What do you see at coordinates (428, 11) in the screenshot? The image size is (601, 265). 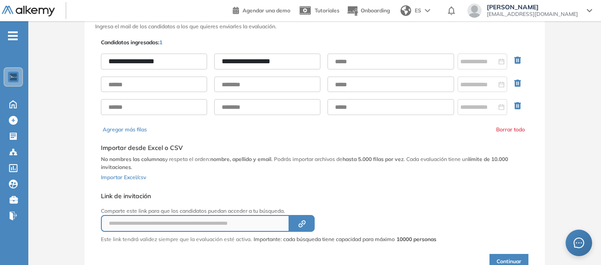 I see `img: arrow` at bounding box center [428, 11].